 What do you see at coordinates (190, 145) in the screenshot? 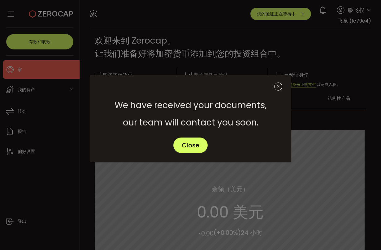
I see `button: Close` at bounding box center [190, 145].